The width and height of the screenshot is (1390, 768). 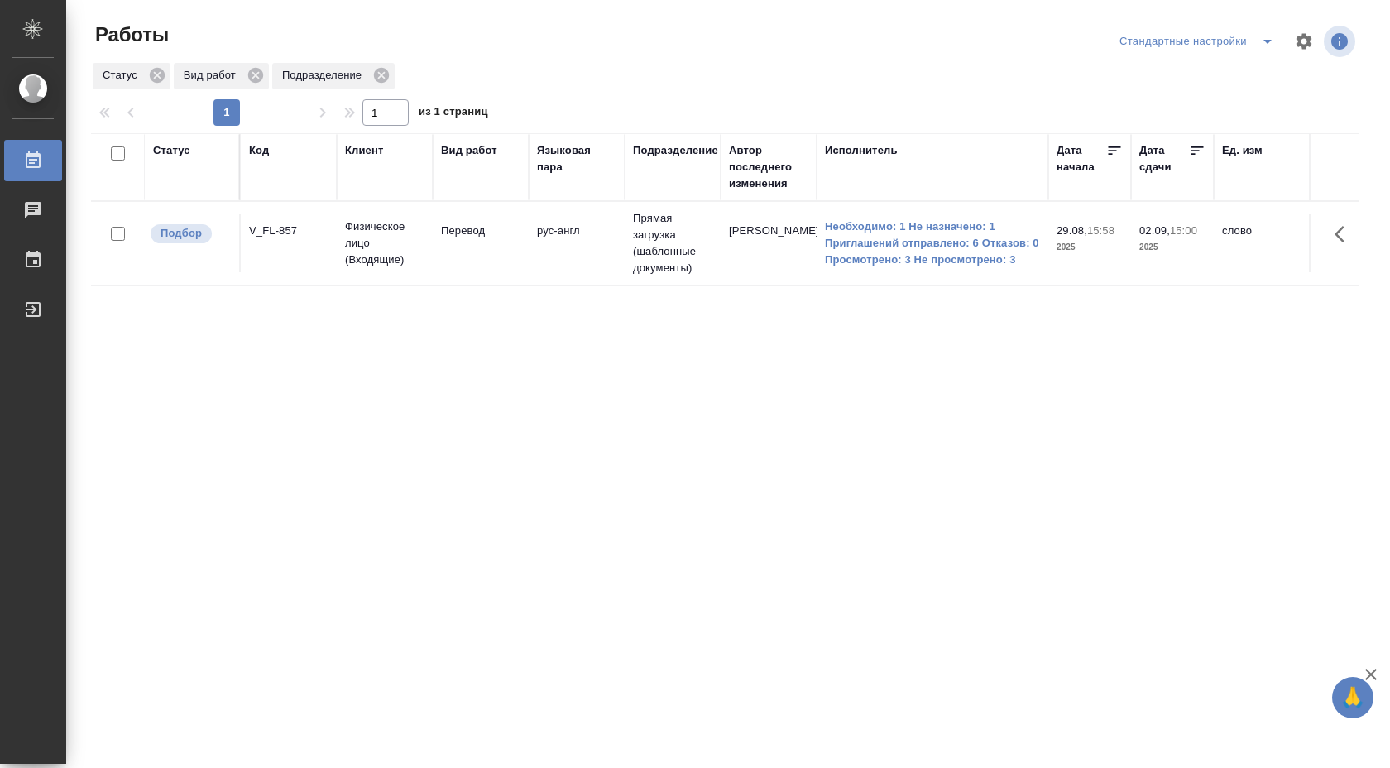 What do you see at coordinates (1183, 230) in the screenshot?
I see `p: 15:00` at bounding box center [1183, 230].